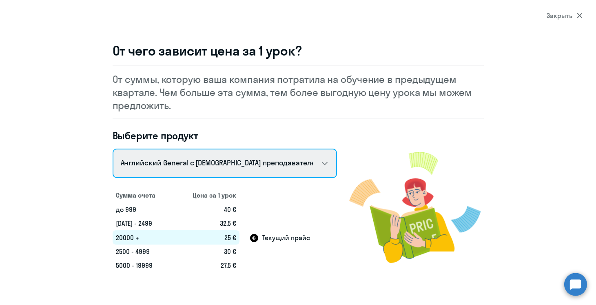  Describe the element at coordinates (206, 209) in the screenshot. I see `td: 40 €` at that location.